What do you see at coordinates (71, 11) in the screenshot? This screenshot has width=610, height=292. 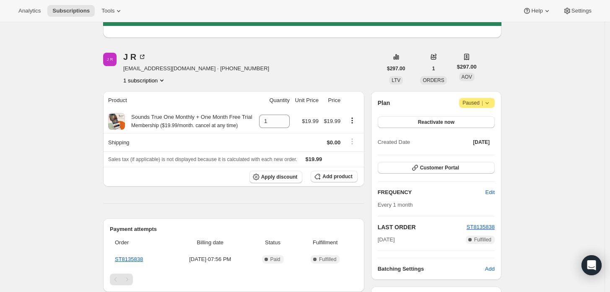 I see `button: Subscriptions` at bounding box center [71, 11].